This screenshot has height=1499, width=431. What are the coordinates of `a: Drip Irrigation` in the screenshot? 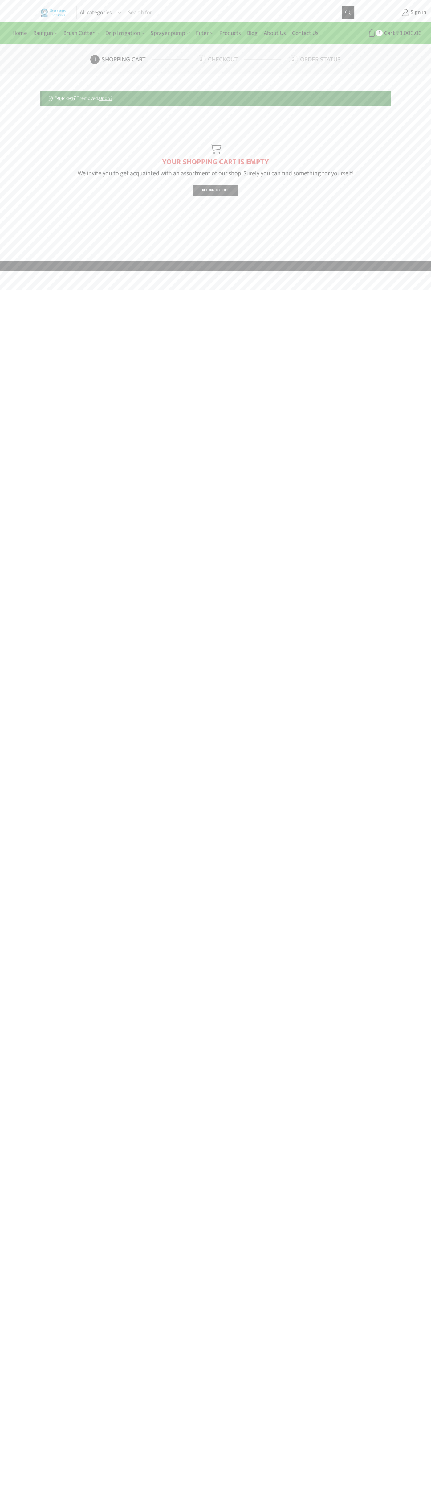 It's located at (125, 33).